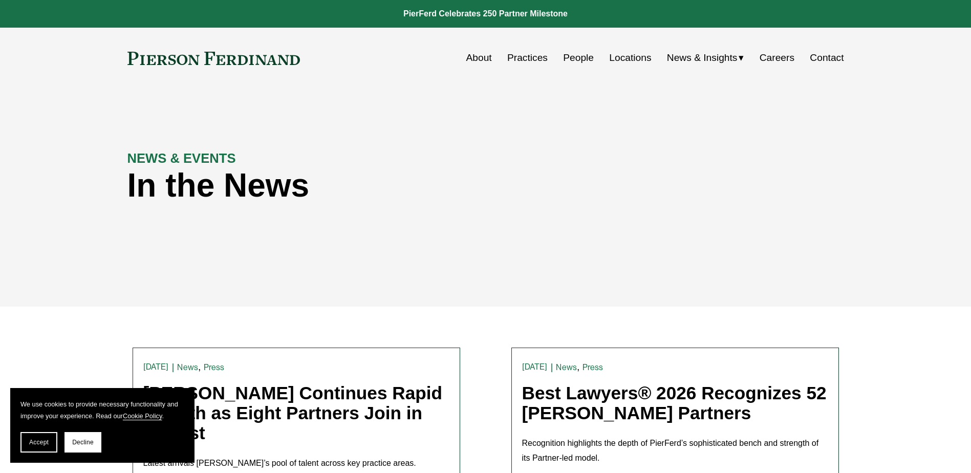 Image resolution: width=971 pixels, height=473 pixels. Describe the element at coordinates (142, 416) in the screenshot. I see `a: Cookie Policy` at that location.